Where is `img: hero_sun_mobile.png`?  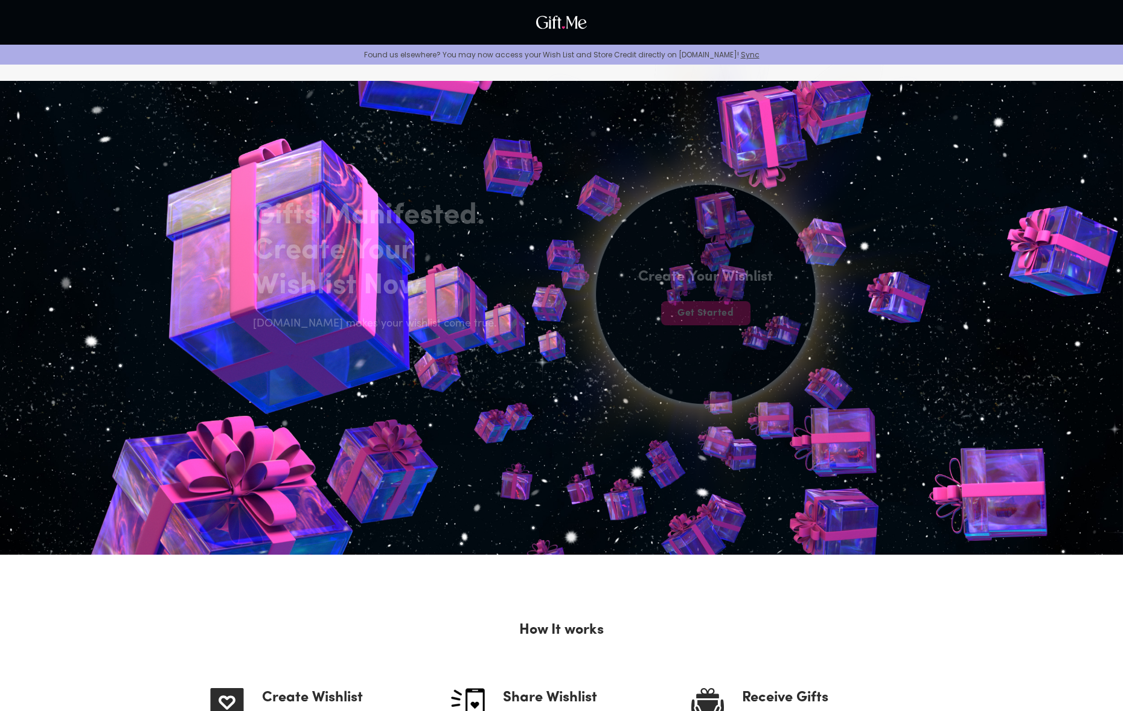 img: hero_sun_mobile.png is located at coordinates (705, 294).